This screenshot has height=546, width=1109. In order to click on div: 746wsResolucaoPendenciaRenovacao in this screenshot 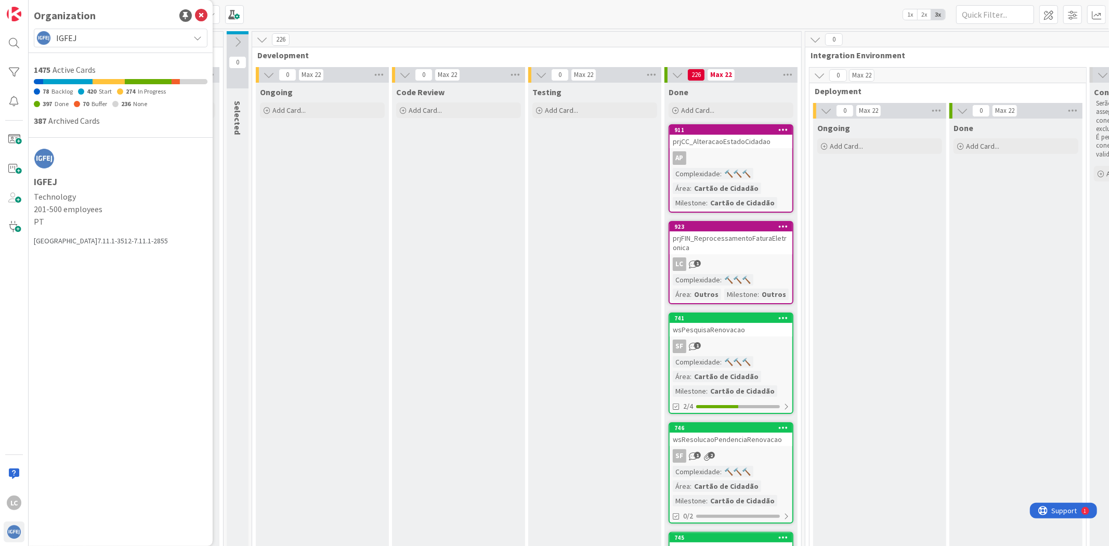, I will do `click(731, 435)`.